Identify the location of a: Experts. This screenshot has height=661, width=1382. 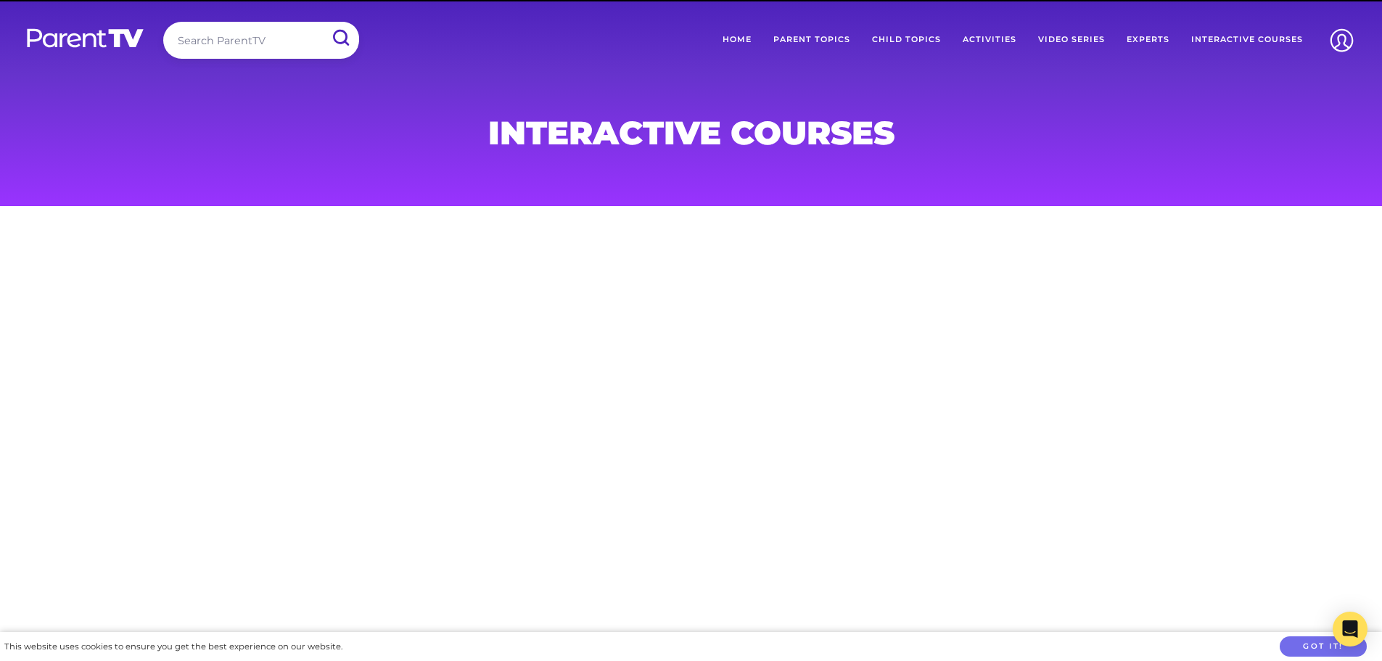
(1148, 40).